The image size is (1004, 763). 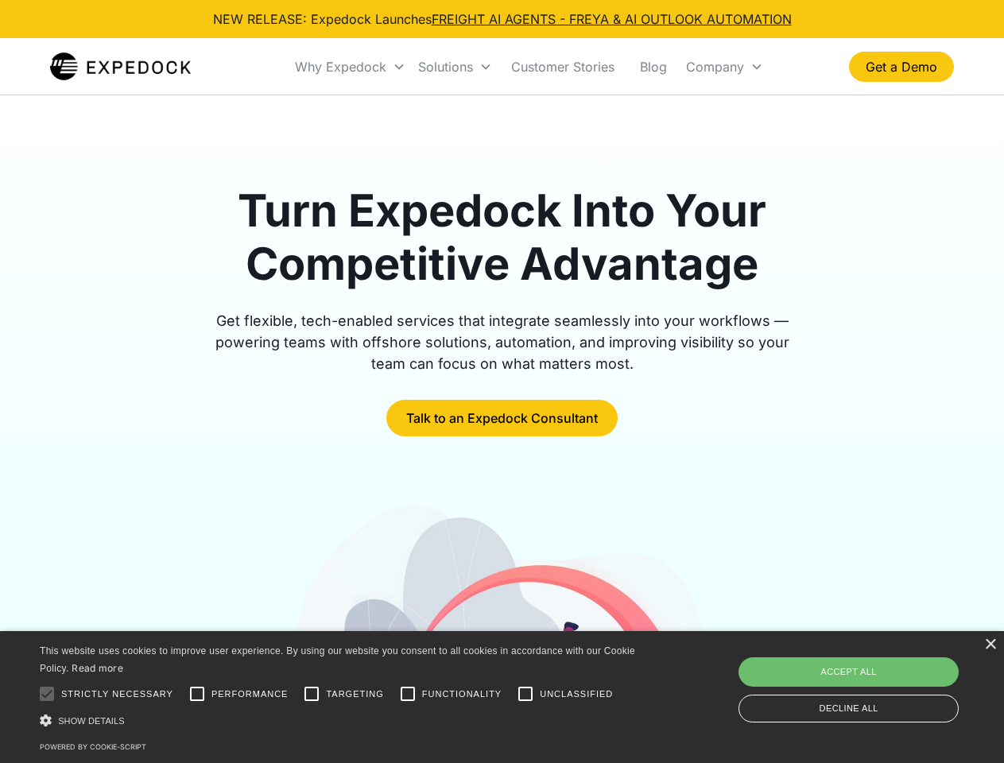 What do you see at coordinates (503, 19) in the screenshot?
I see `div: NEW RELEASE: Expedock Launches` at bounding box center [503, 19].